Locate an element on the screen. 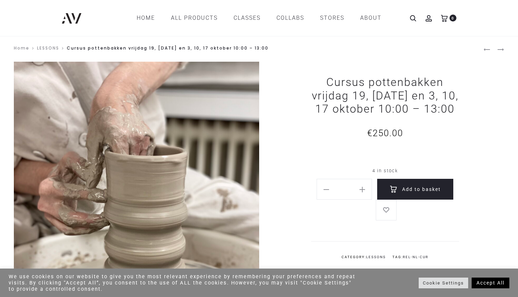 This screenshot has height=297, width=518. a: STORES is located at coordinates (332, 18).